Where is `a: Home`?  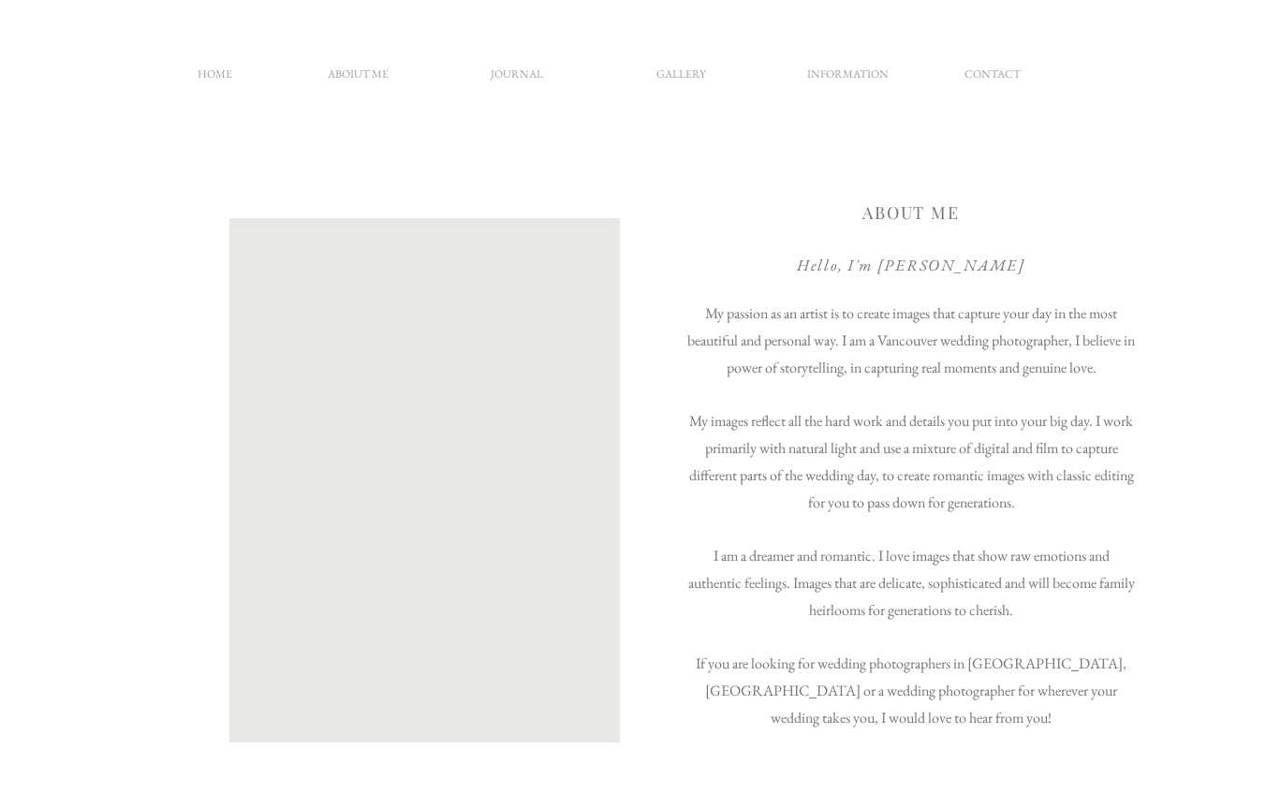
a: Home is located at coordinates (214, 79).